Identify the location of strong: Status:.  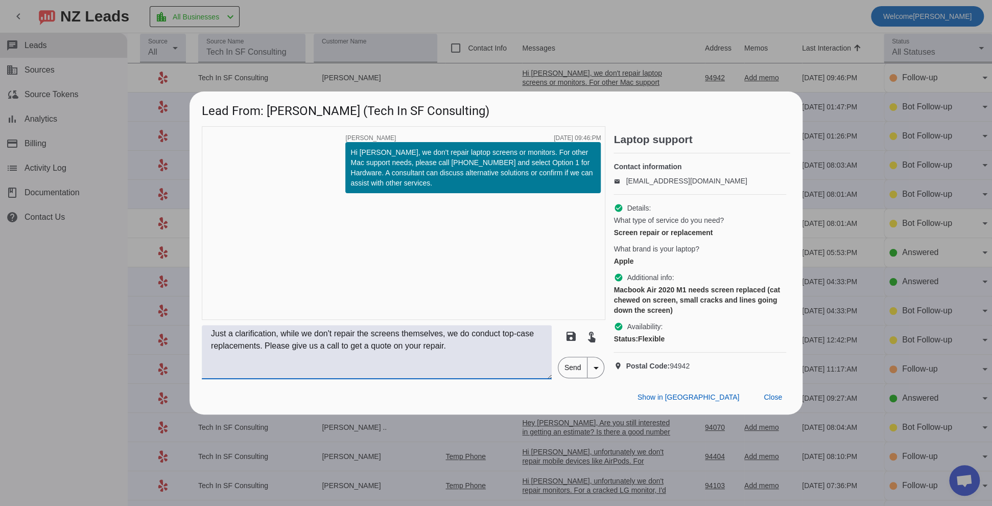
(625, 339).